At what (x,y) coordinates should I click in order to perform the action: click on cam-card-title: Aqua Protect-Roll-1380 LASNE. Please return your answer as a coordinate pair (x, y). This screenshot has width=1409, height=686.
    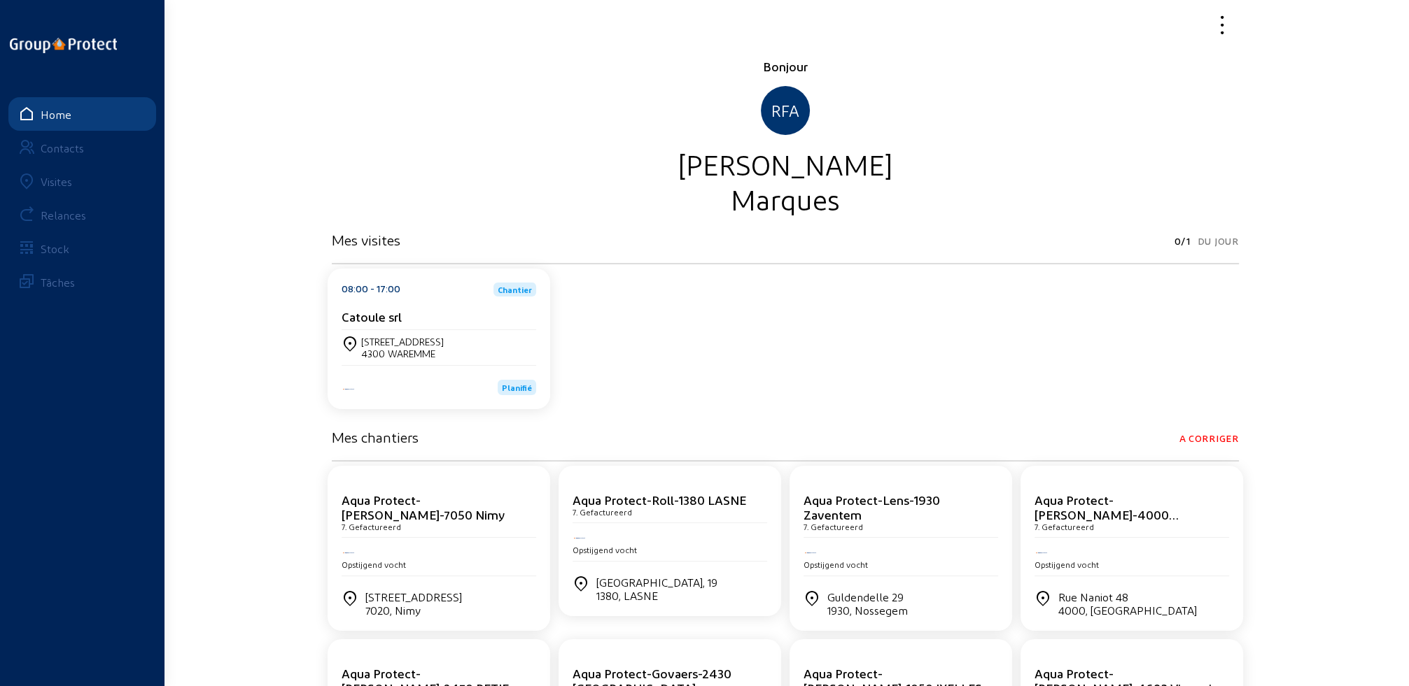
    Looking at the image, I should click on (659, 500).